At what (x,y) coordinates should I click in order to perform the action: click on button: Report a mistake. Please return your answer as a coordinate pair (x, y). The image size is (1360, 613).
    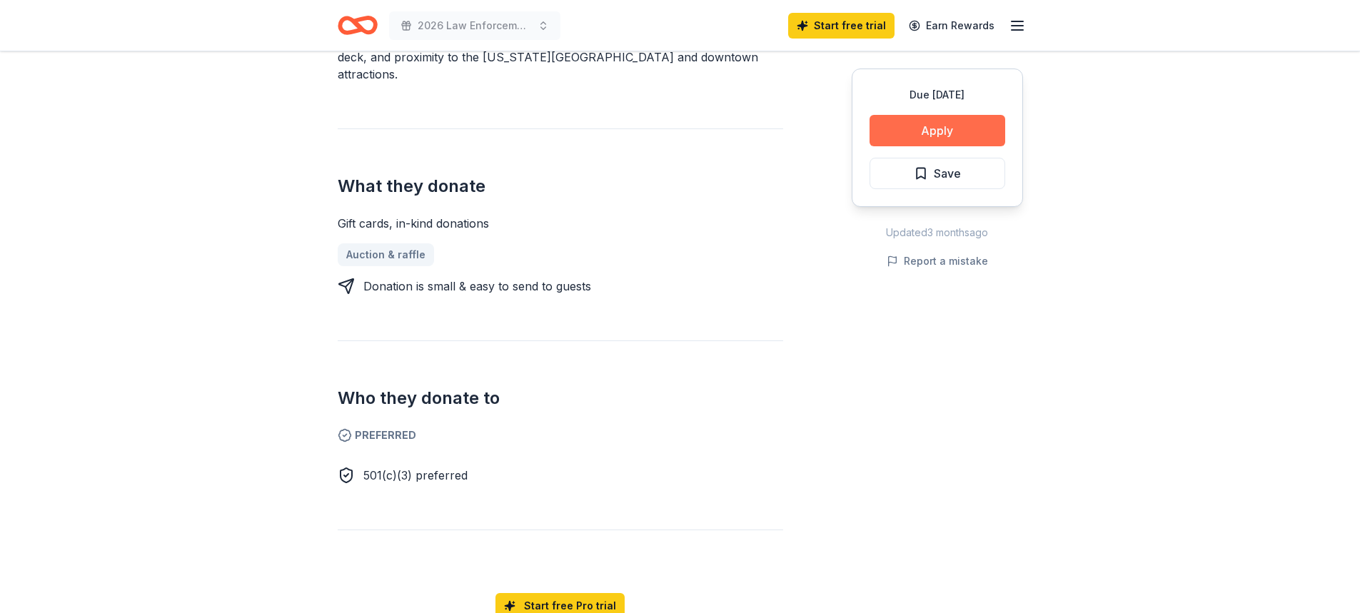
    Looking at the image, I should click on (937, 261).